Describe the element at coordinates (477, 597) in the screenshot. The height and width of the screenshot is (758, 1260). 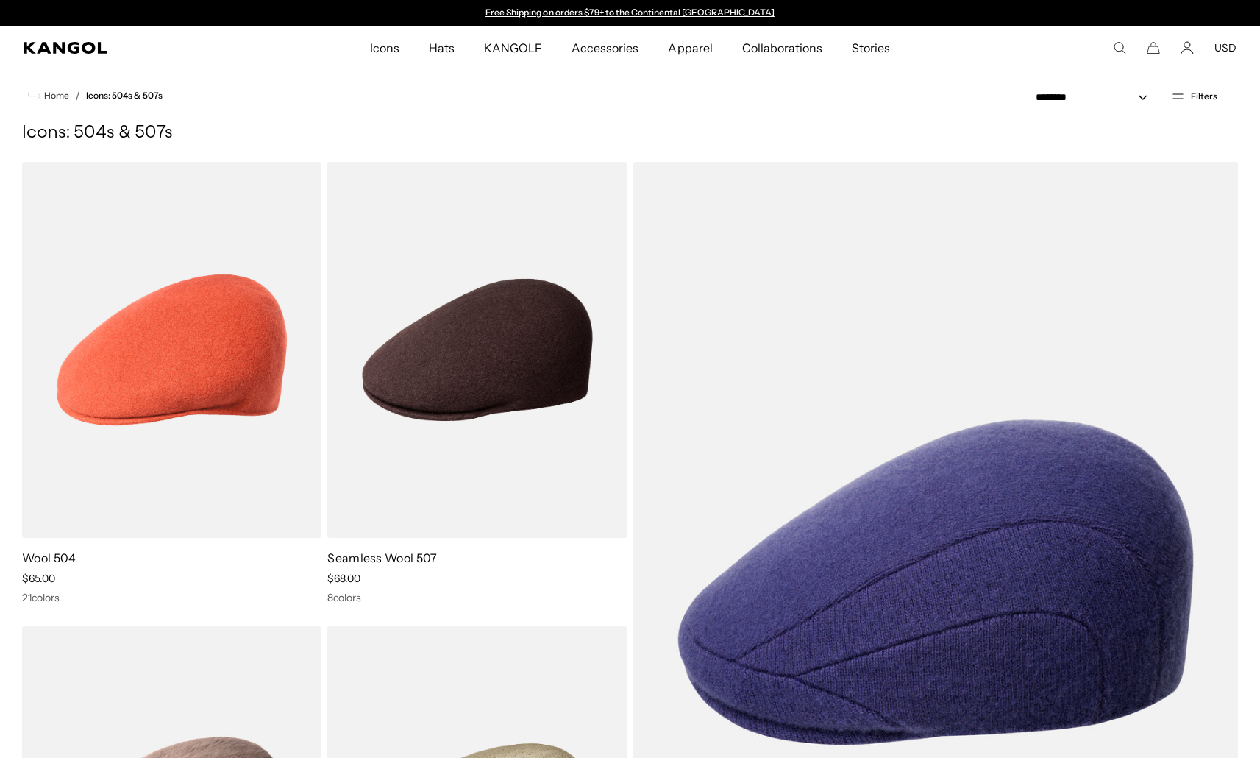
I see `div: 8 colors` at that location.